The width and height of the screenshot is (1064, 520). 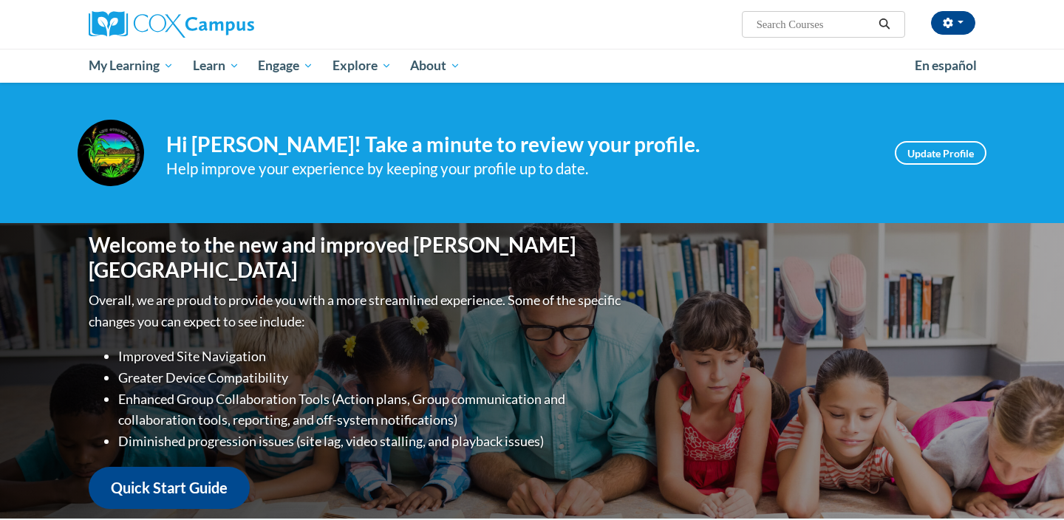 What do you see at coordinates (111, 153) in the screenshot?
I see `img: Profile Image` at bounding box center [111, 153].